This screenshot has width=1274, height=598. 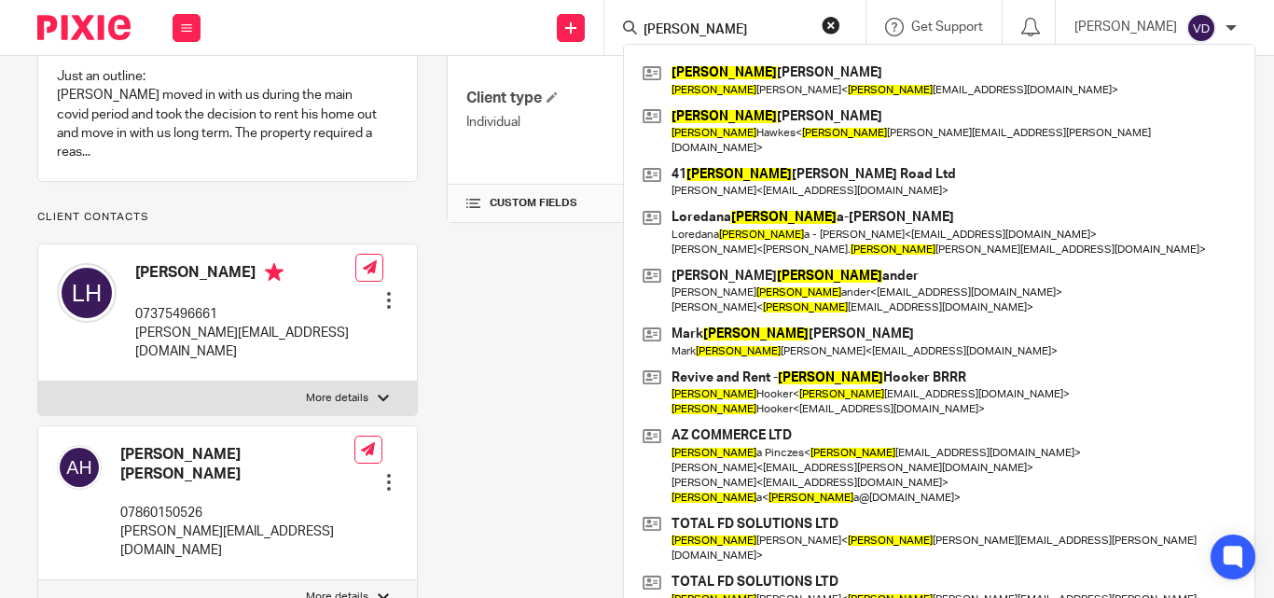 What do you see at coordinates (831, 25) in the screenshot?
I see `button: Clear` at bounding box center [831, 25].